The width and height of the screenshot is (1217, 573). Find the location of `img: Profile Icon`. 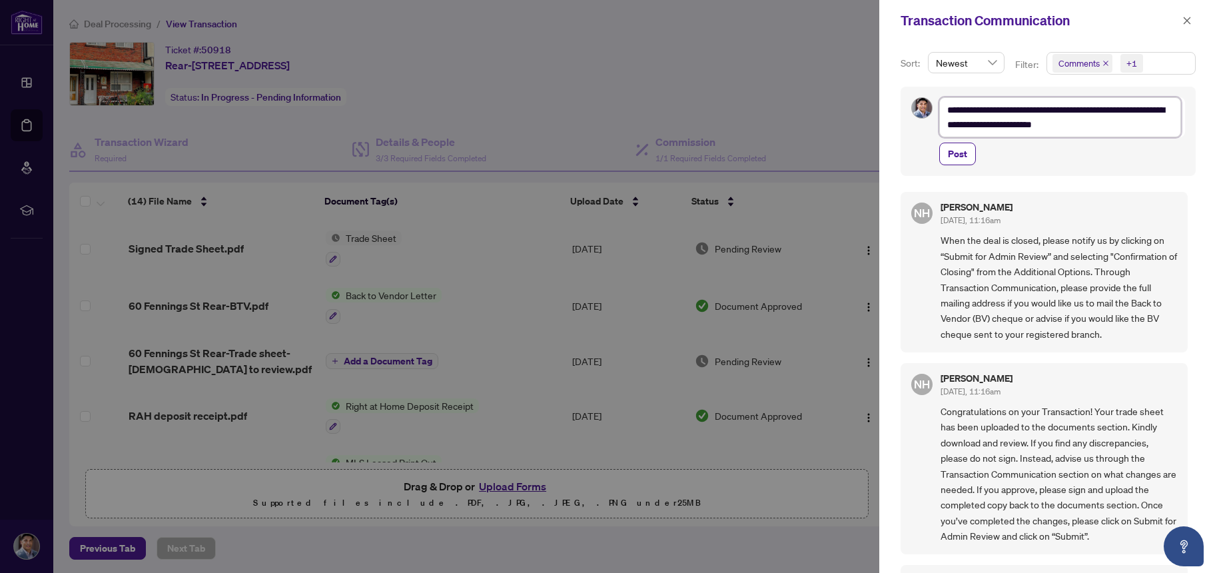

img: Profile Icon is located at coordinates (922, 108).